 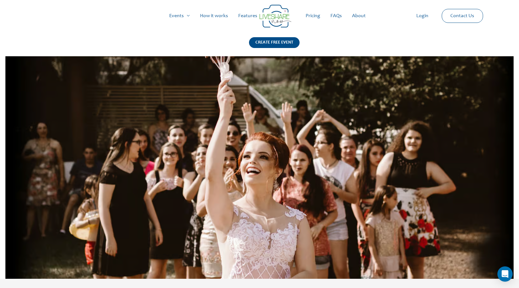 What do you see at coordinates (336, 16) in the screenshot?
I see `a: FAQs` at bounding box center [336, 16].